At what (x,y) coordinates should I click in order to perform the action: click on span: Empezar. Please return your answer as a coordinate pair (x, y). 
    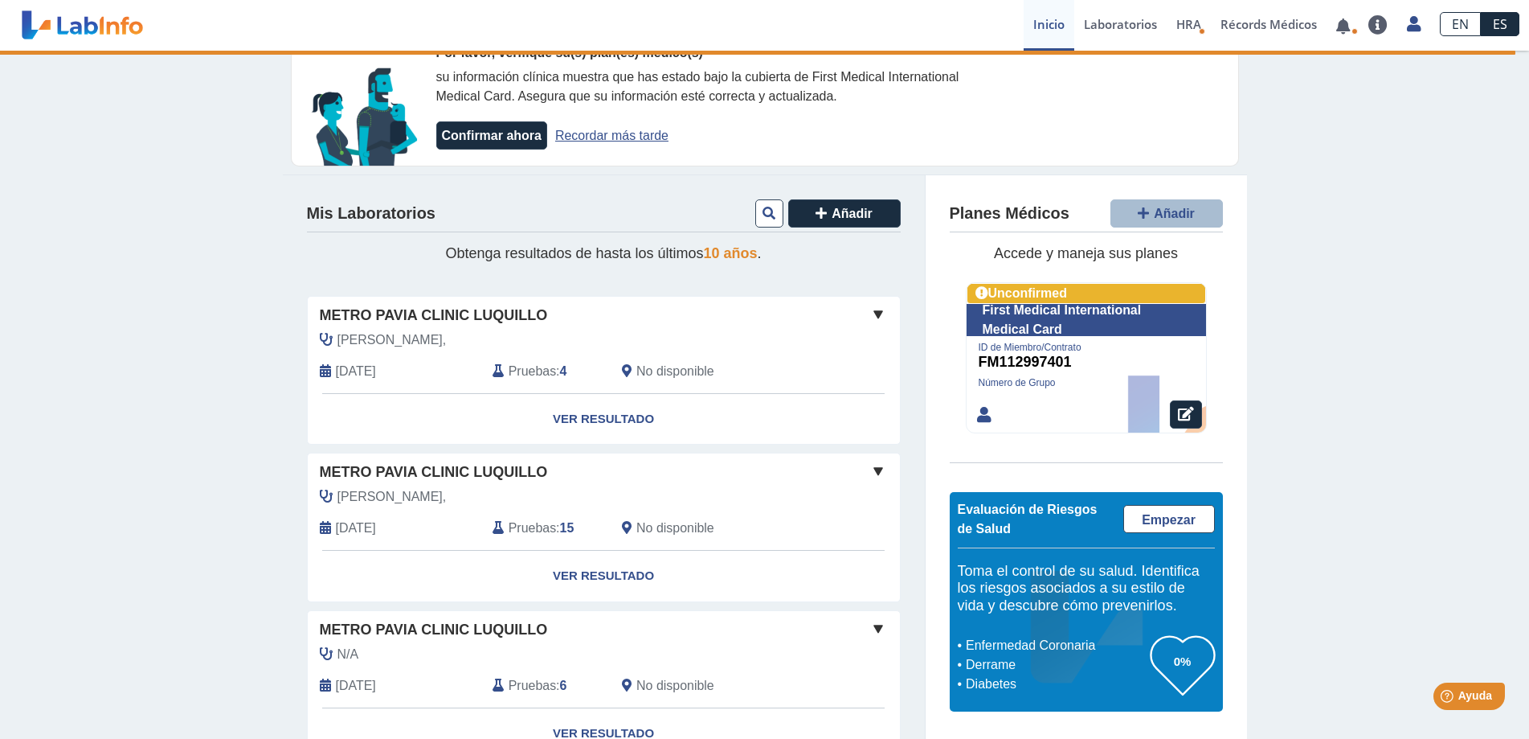
    Looking at the image, I should click on (1169, 519).